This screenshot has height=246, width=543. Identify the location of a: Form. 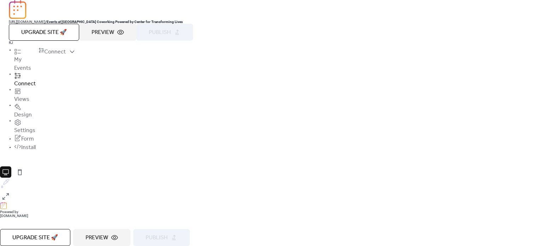
(24, 139).